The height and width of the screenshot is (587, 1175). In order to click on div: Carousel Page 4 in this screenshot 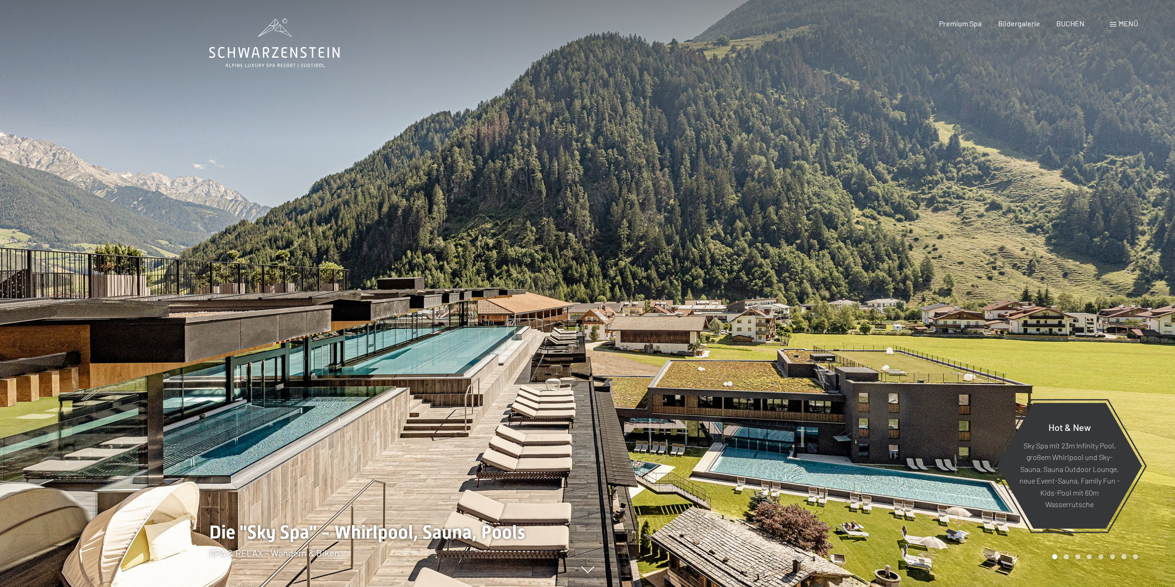, I will do `click(1089, 557)`.